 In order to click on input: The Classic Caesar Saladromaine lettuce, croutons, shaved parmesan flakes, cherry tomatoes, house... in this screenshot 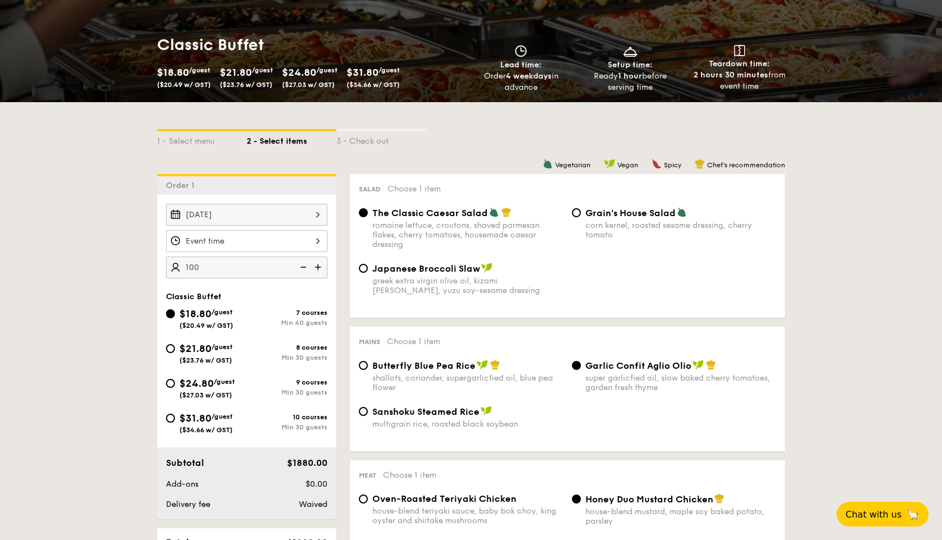, I will do `click(364, 213)`.